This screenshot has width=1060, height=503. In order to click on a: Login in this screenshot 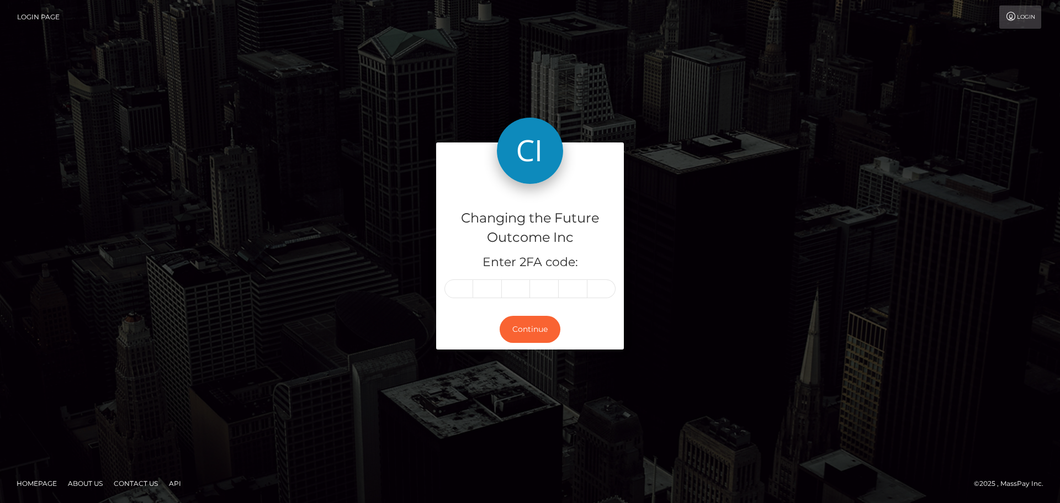, I will do `click(1021, 17)`.